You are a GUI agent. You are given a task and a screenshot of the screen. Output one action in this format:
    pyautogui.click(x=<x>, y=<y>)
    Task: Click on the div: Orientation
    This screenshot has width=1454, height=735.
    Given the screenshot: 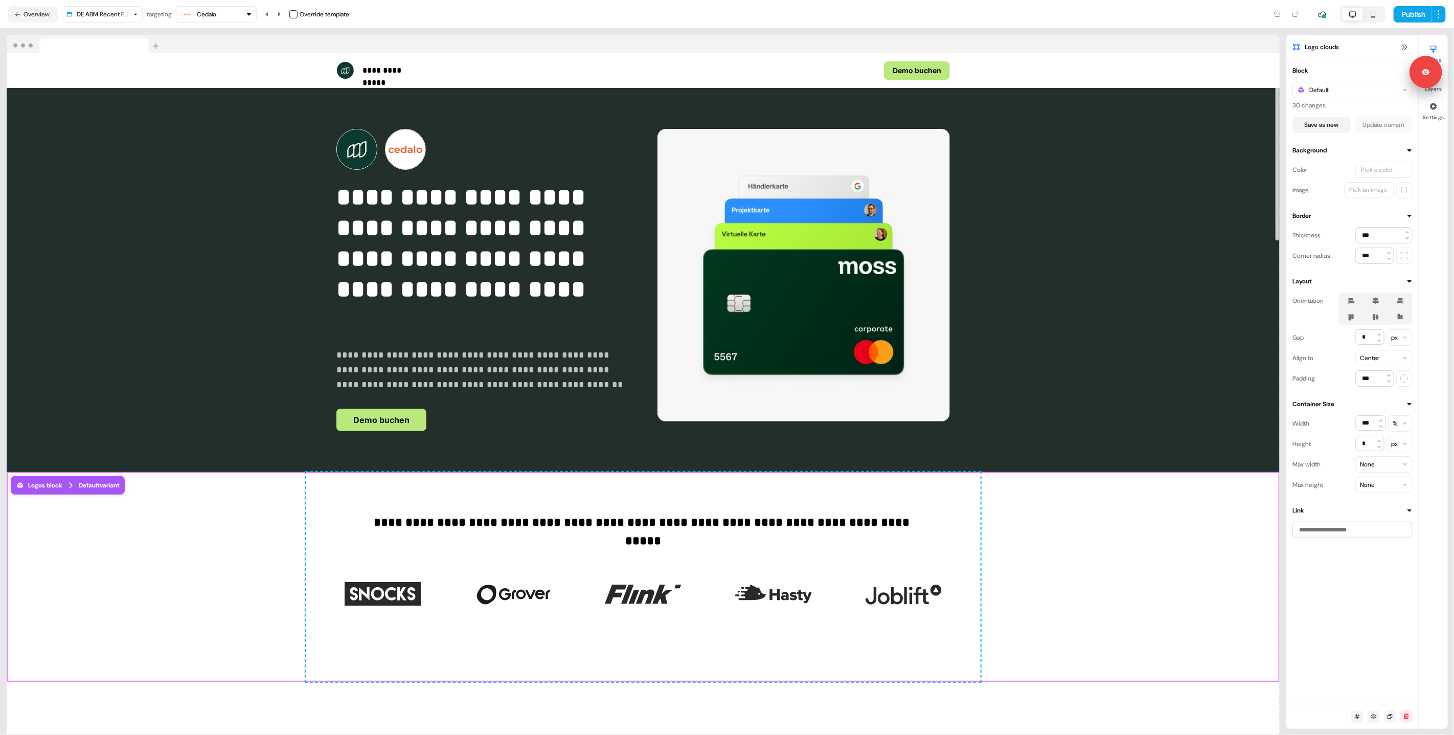 What is the action you would take?
    pyautogui.click(x=1308, y=301)
    